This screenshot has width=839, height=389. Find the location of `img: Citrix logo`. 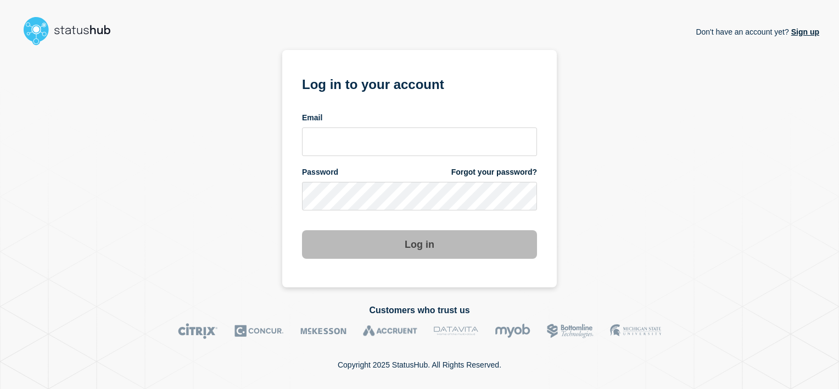

img: Citrix logo is located at coordinates (198, 331).